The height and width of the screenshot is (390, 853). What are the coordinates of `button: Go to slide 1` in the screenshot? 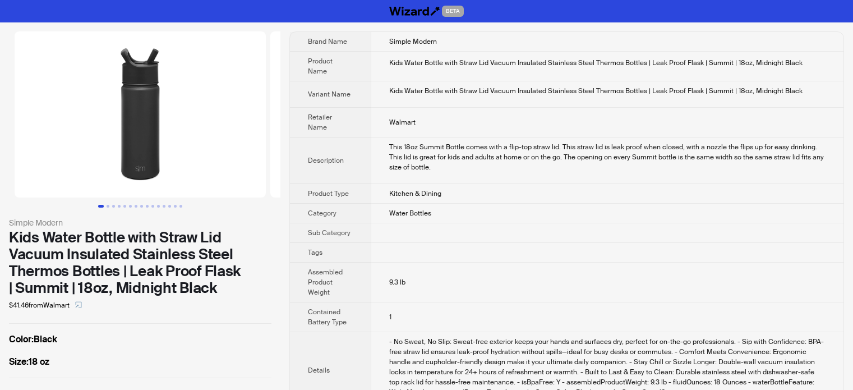 It's located at (101, 206).